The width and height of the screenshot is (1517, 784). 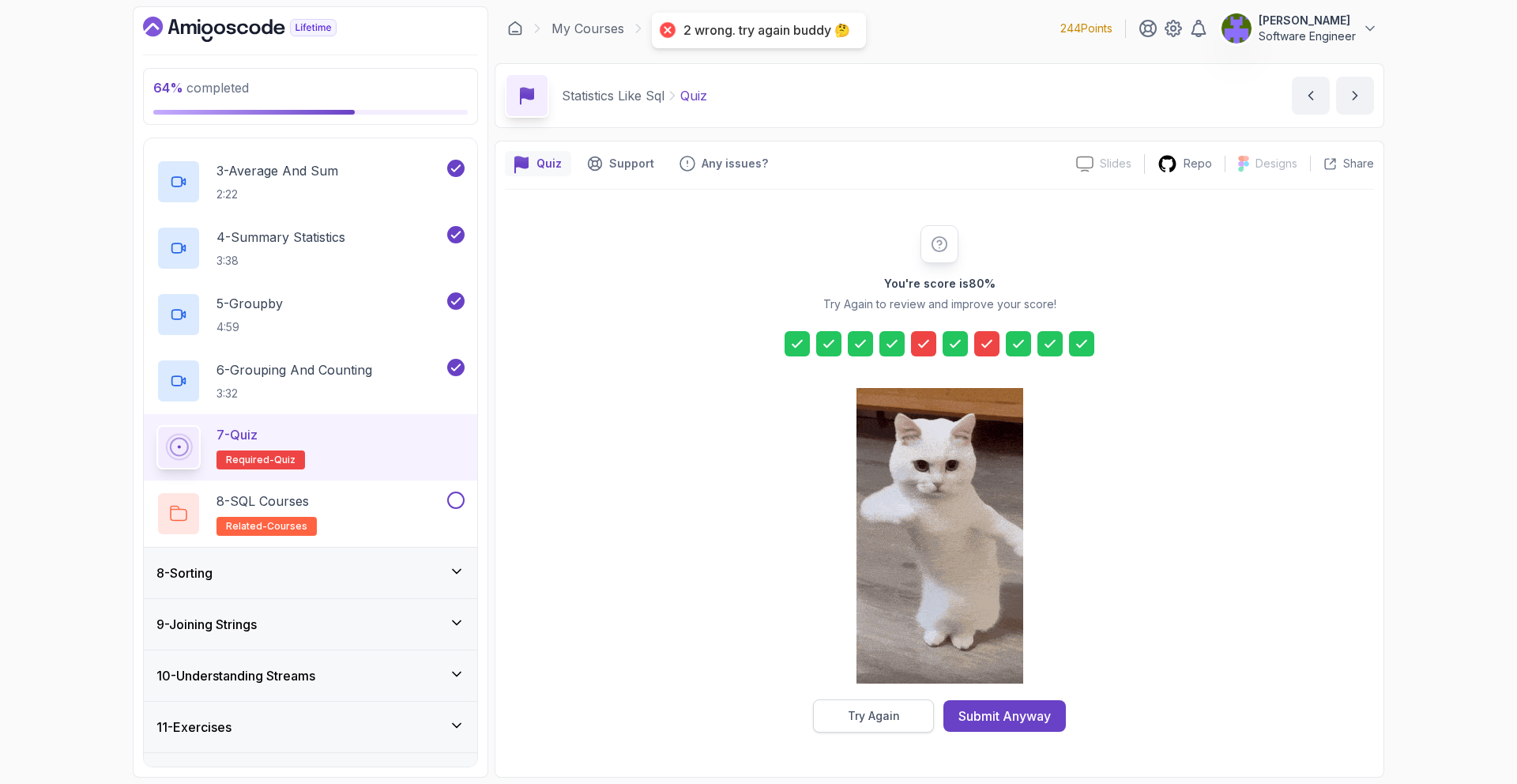 What do you see at coordinates (939, 535) in the screenshot?
I see `img: cool-cat` at bounding box center [939, 535].